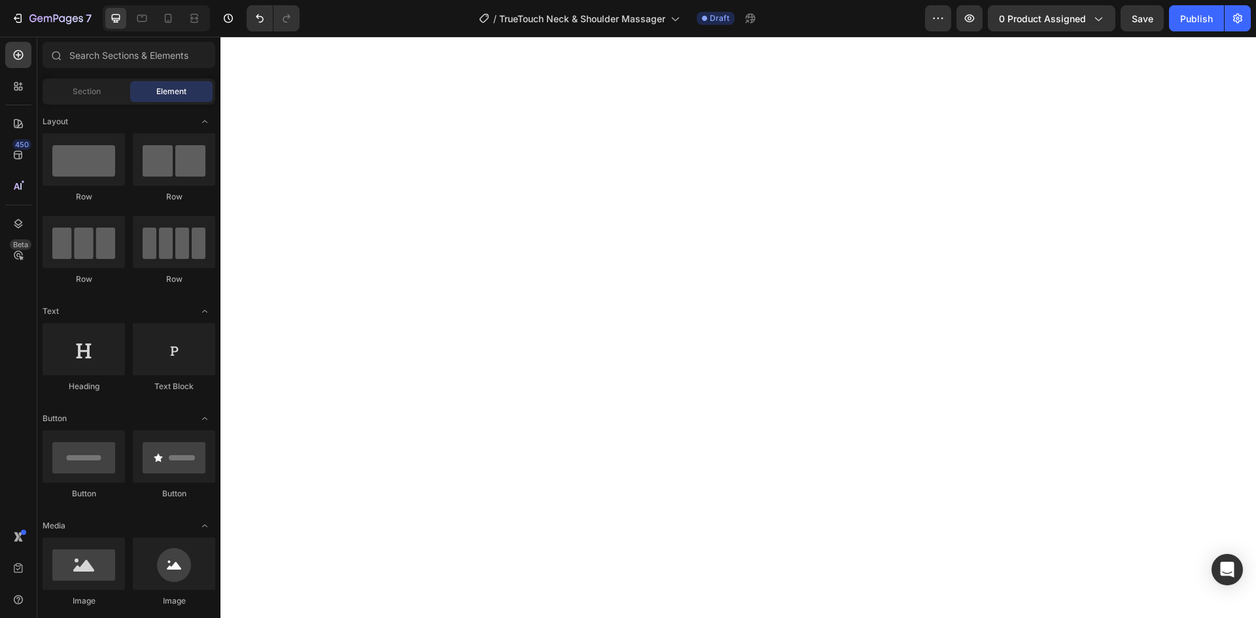 This screenshot has width=1256, height=618. Describe the element at coordinates (1142, 18) in the screenshot. I see `span: Save` at that location.